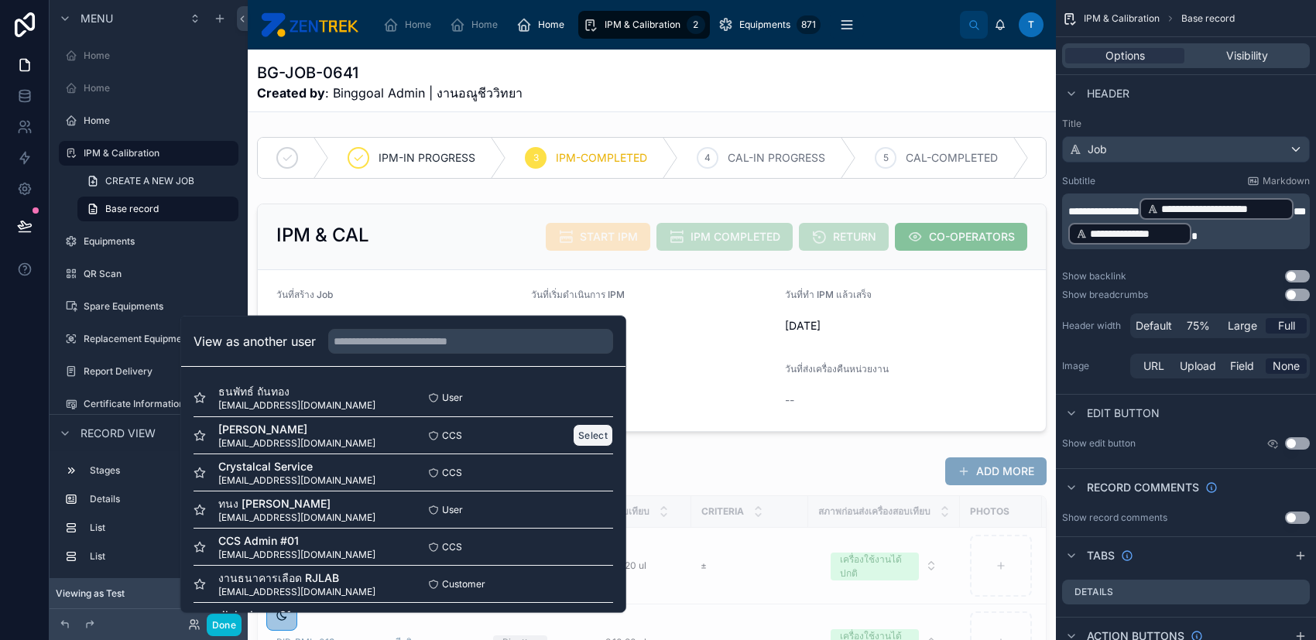 This screenshot has height=640, width=1316. Describe the element at coordinates (593, 435) in the screenshot. I see `button: Select` at that location.